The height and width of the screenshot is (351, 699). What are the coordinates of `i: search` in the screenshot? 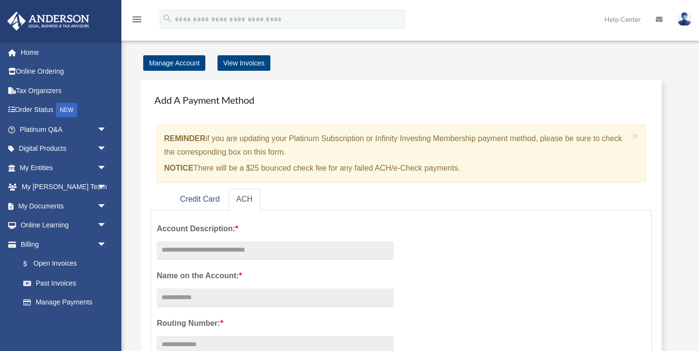 It's located at (167, 18).